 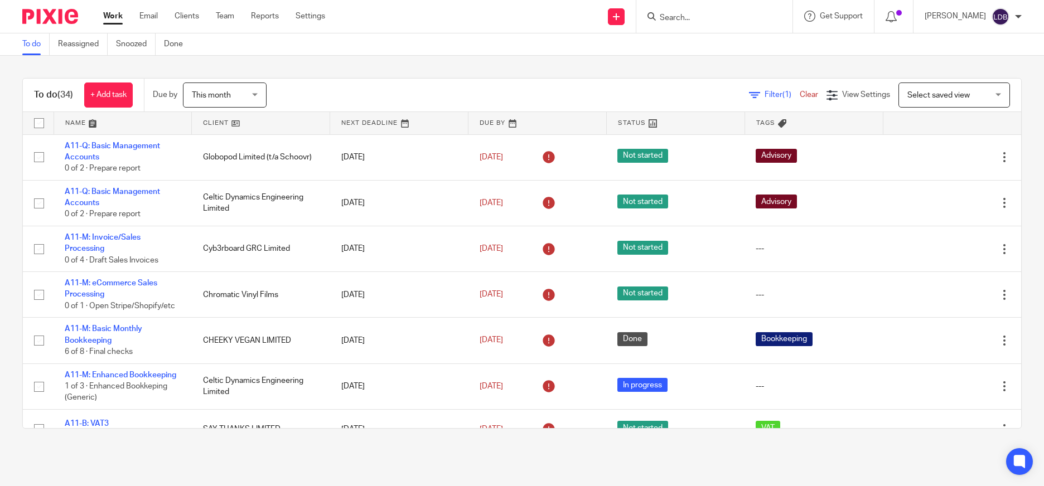 I want to click on span: VAT, so click(x=768, y=428).